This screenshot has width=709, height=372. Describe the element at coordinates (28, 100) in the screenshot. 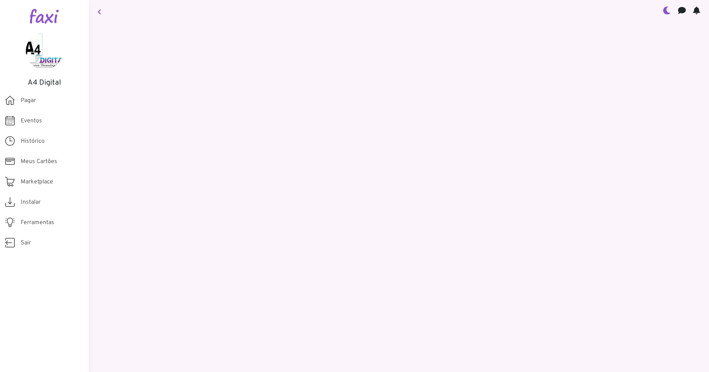

I see `span: Pagar` at that location.